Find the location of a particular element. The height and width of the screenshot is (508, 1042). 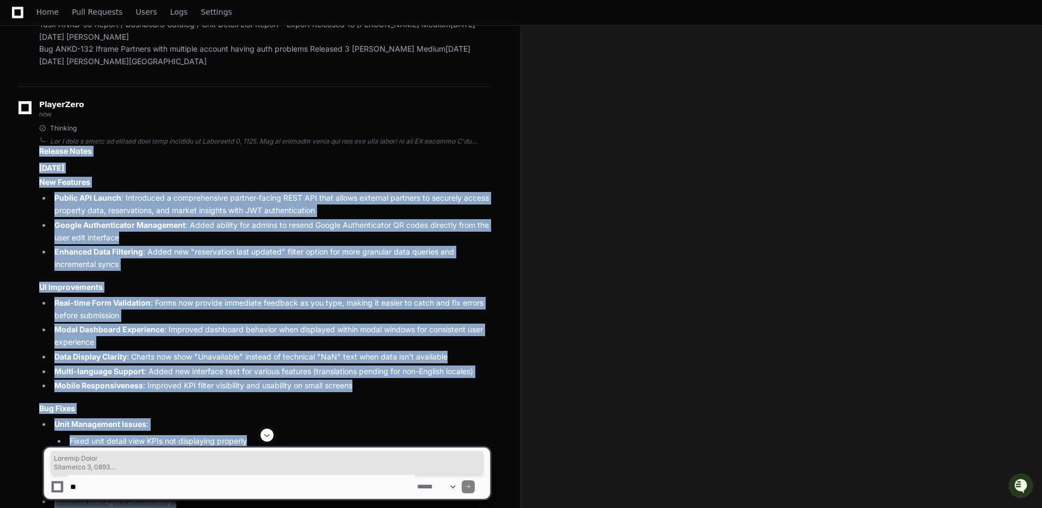

span: Thinking is located at coordinates (63, 128).